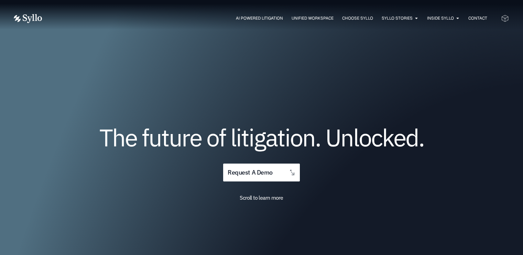 The height and width of the screenshot is (255, 523). Describe the element at coordinates (477, 18) in the screenshot. I see `span: Contact` at that location.